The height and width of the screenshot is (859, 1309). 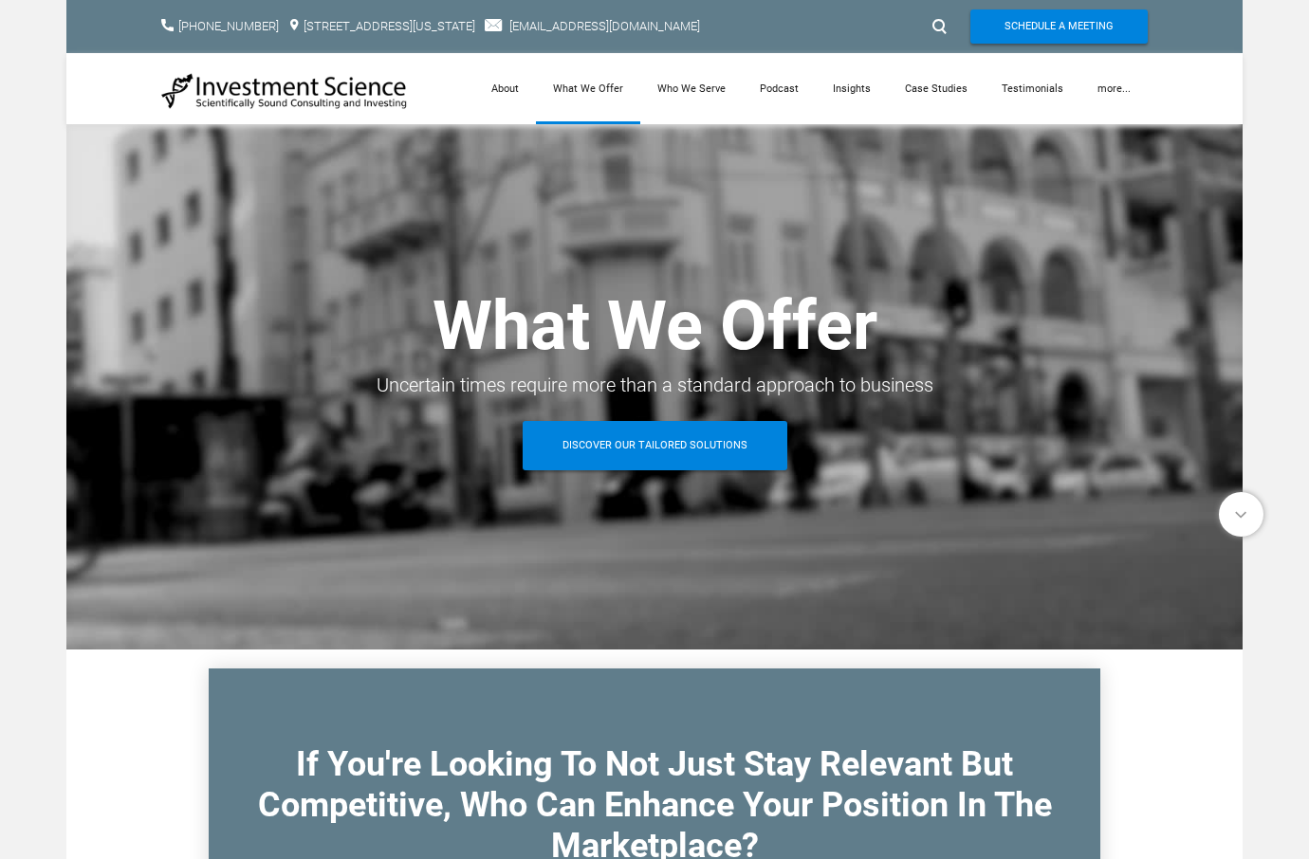 What do you see at coordinates (936, 88) in the screenshot?
I see `a: Case Studies` at bounding box center [936, 88].